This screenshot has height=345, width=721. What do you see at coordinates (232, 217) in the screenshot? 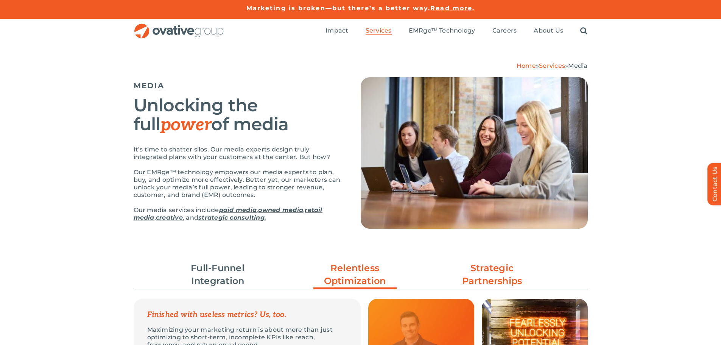
I see `a: strategic consulting.` at bounding box center [232, 217].